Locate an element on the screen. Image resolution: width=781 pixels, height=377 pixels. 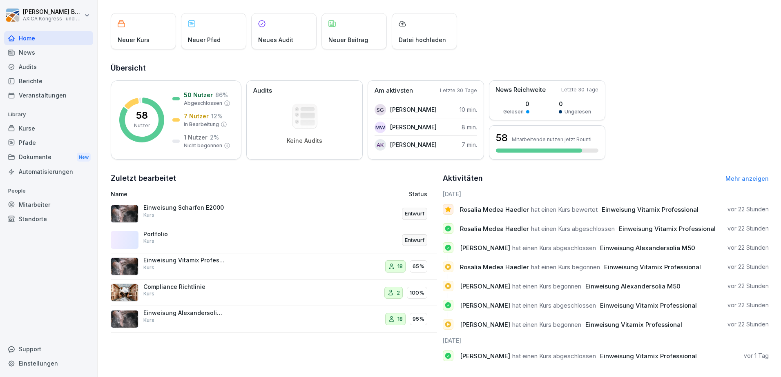
p: Mitarbeitende nutzen jetzt Bounti is located at coordinates (551, 139).